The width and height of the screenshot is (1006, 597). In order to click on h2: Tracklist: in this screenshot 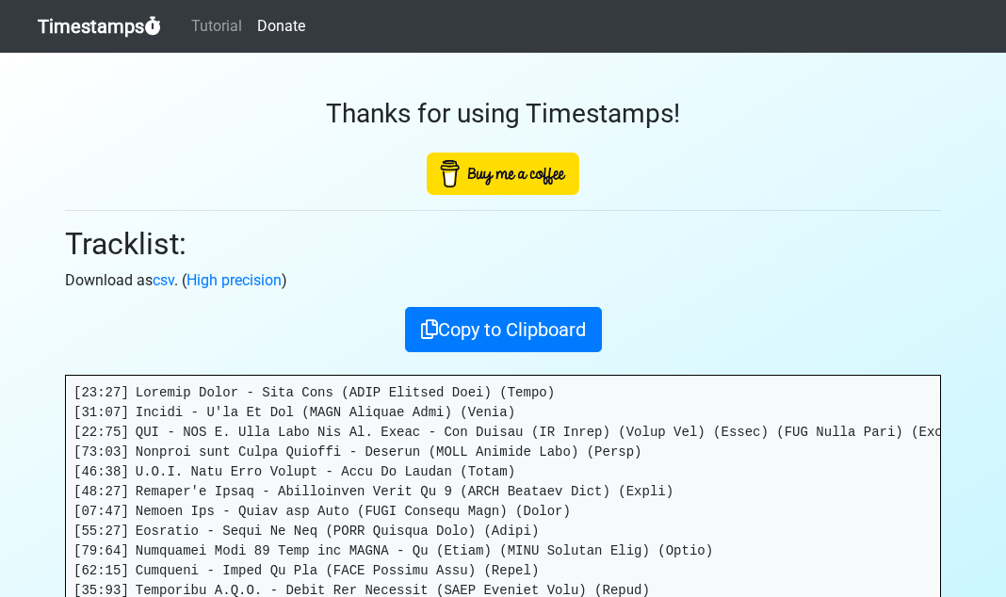, I will do `click(503, 244)`.